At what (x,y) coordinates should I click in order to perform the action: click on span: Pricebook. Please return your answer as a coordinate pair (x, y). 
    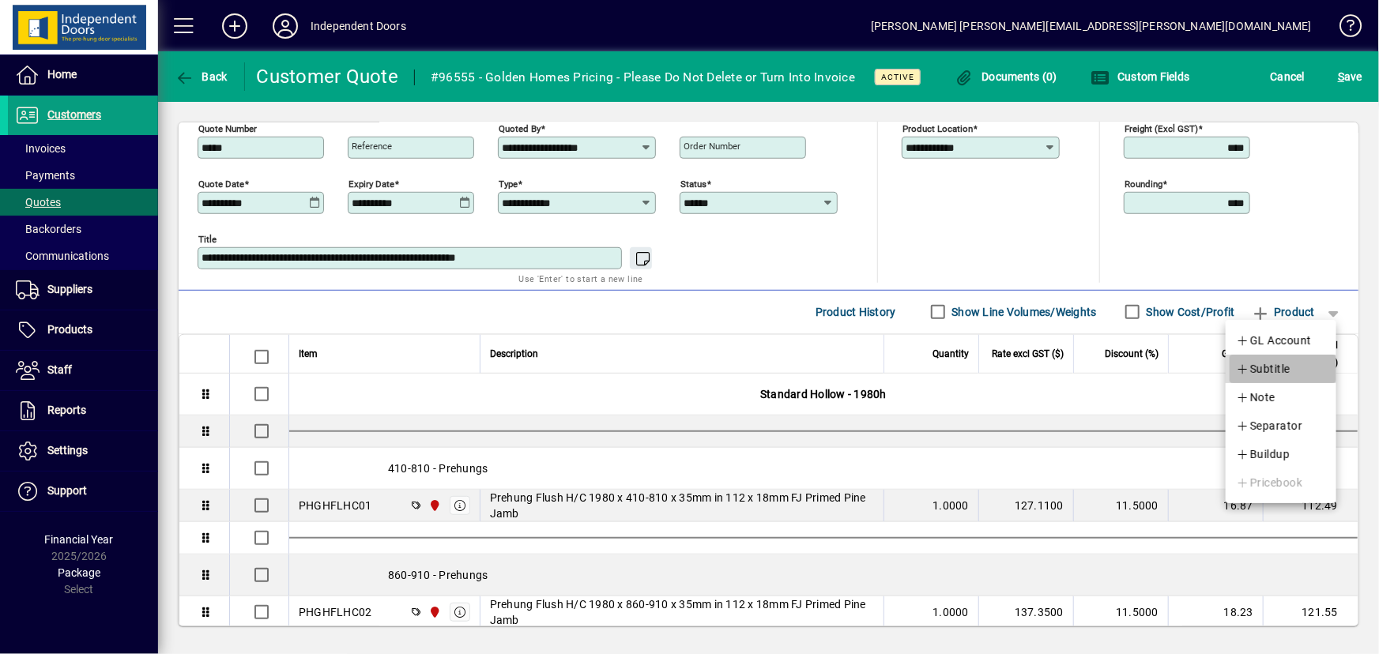
    Looking at the image, I should click on (1269, 483).